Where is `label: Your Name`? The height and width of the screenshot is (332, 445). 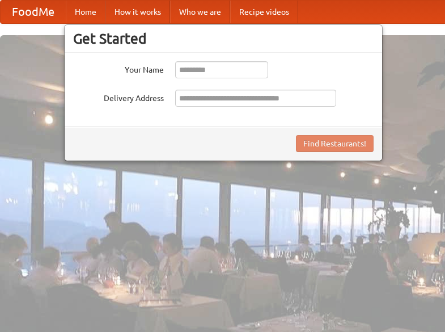
label: Your Name is located at coordinates (119, 68).